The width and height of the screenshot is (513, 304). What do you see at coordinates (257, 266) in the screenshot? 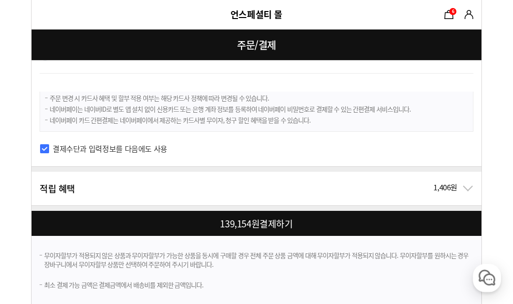
I see `li: 무이자할부가 적용되지 않은 상품과 무이자할부가 가능한 상품을 동시에 구매할 경우 전체 주문 상품 금액에 대해 무이자할부가 적용되지 않습니다. 무이자할부를 원하시는 경우 장바구...` at bounding box center [257, 266].